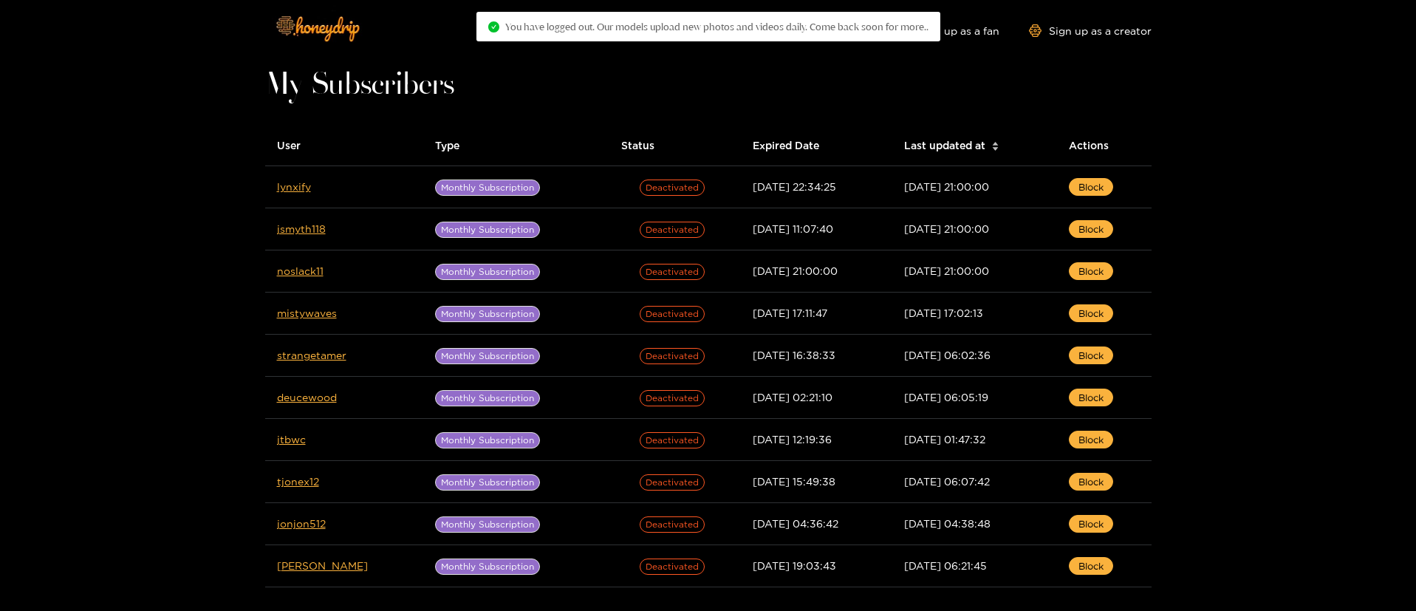 The image size is (1416, 611). Describe the element at coordinates (493, 27) in the screenshot. I see `span: check-circle` at that location.